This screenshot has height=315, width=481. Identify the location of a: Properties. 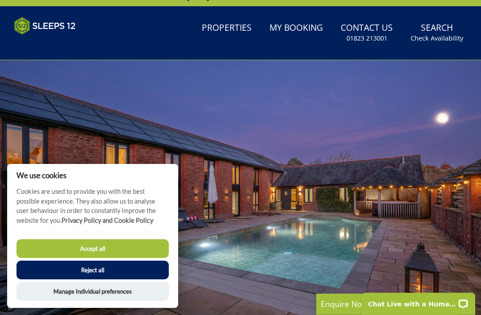
(227, 28).